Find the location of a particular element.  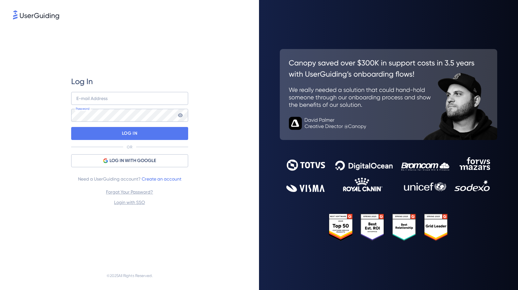

span: LOG IN WITH GOOGLE is located at coordinates (132, 161).